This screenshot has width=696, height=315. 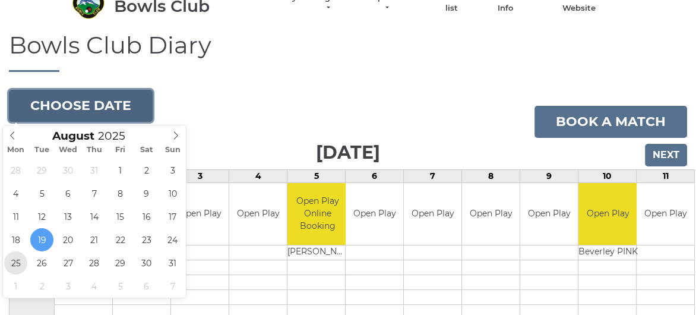 What do you see at coordinates (42, 193) in the screenshot?
I see `span: August 5, 2025` at bounding box center [42, 193].